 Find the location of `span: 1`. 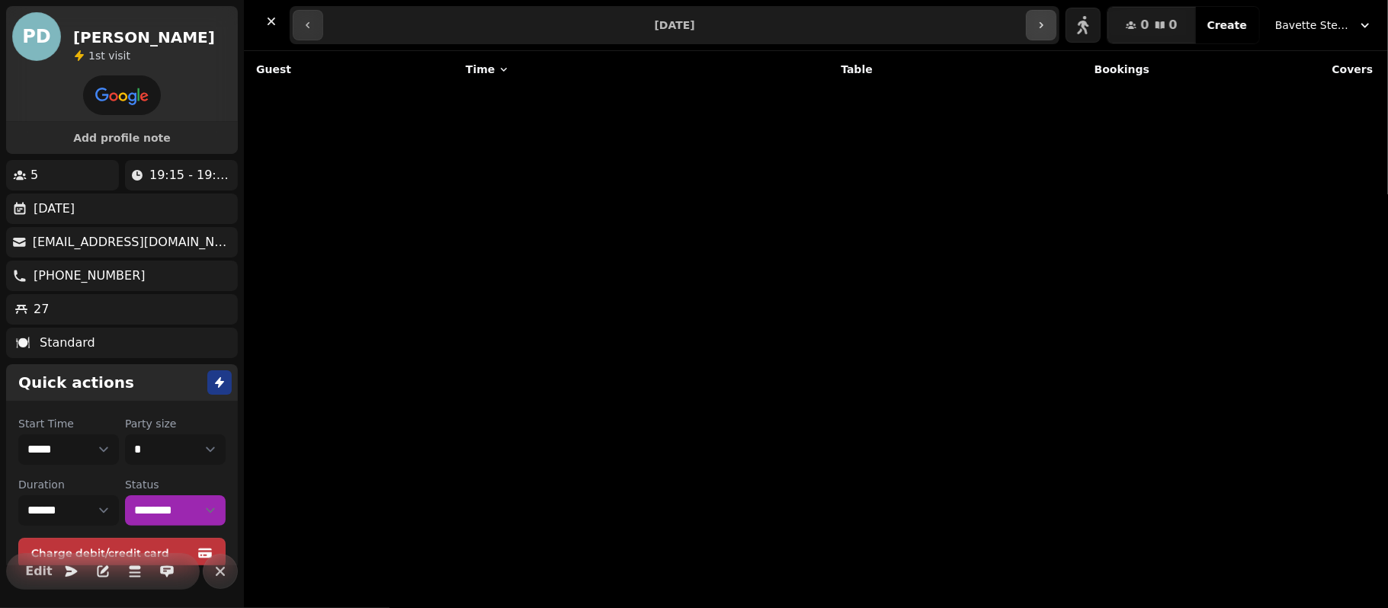

span: 1 is located at coordinates (91, 56).